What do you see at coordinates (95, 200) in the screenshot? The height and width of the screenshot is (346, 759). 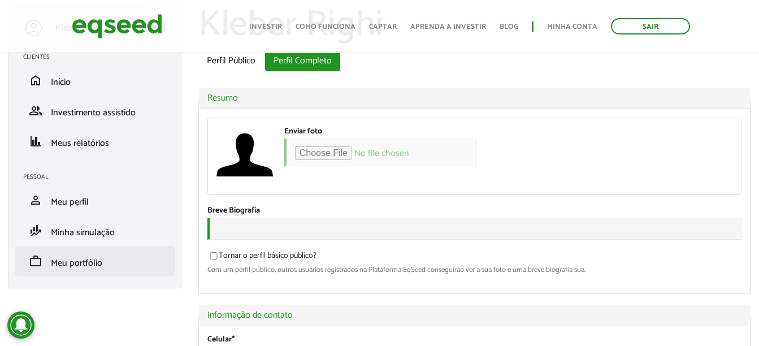 I see `li: Meu perfil` at bounding box center [95, 200].